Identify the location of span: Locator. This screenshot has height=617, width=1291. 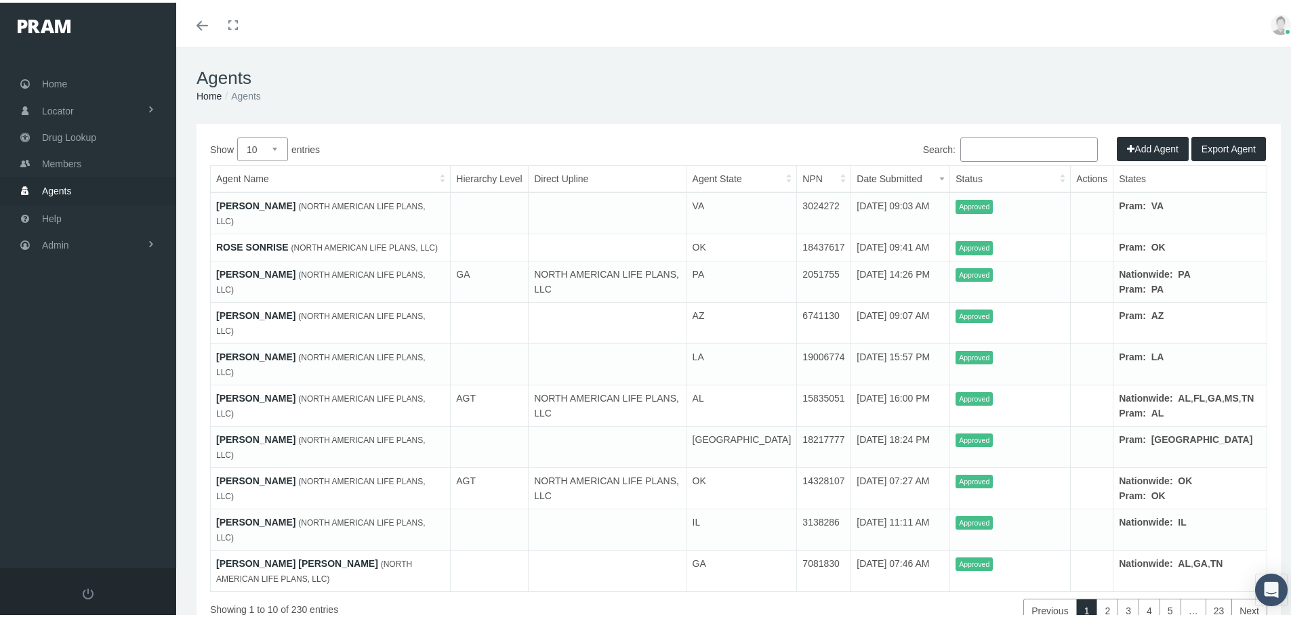
(58, 108).